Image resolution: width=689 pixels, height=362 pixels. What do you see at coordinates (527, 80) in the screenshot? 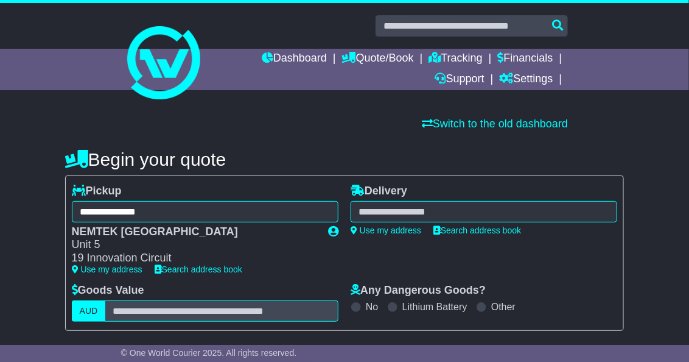
I see `a: Settings` at bounding box center [527, 80].